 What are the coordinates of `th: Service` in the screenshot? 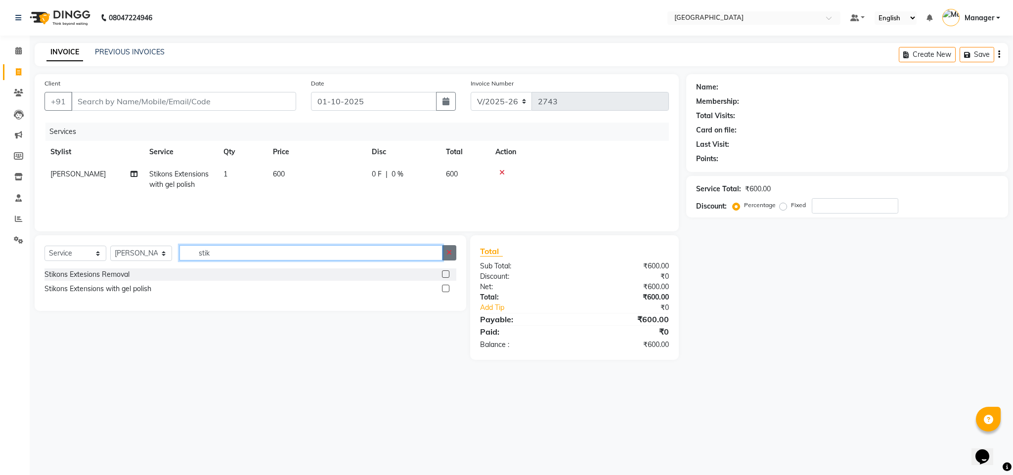 It's located at (181, 152).